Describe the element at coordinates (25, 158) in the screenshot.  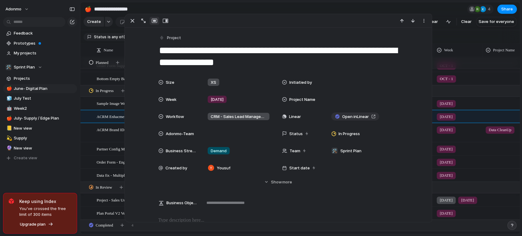
I see `span: Create view` at that location.